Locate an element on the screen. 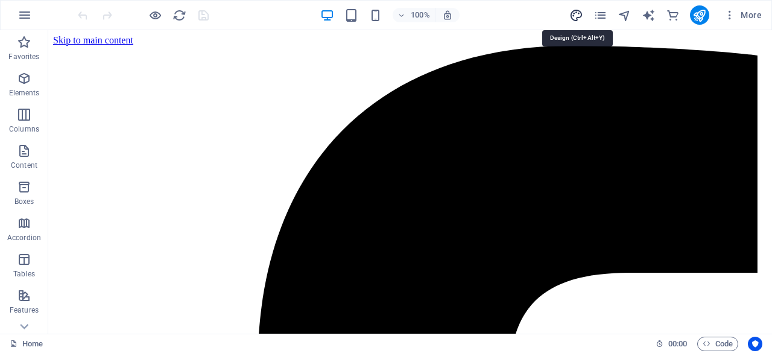 This screenshot has width=772, height=353. span: More is located at coordinates (742, 15).